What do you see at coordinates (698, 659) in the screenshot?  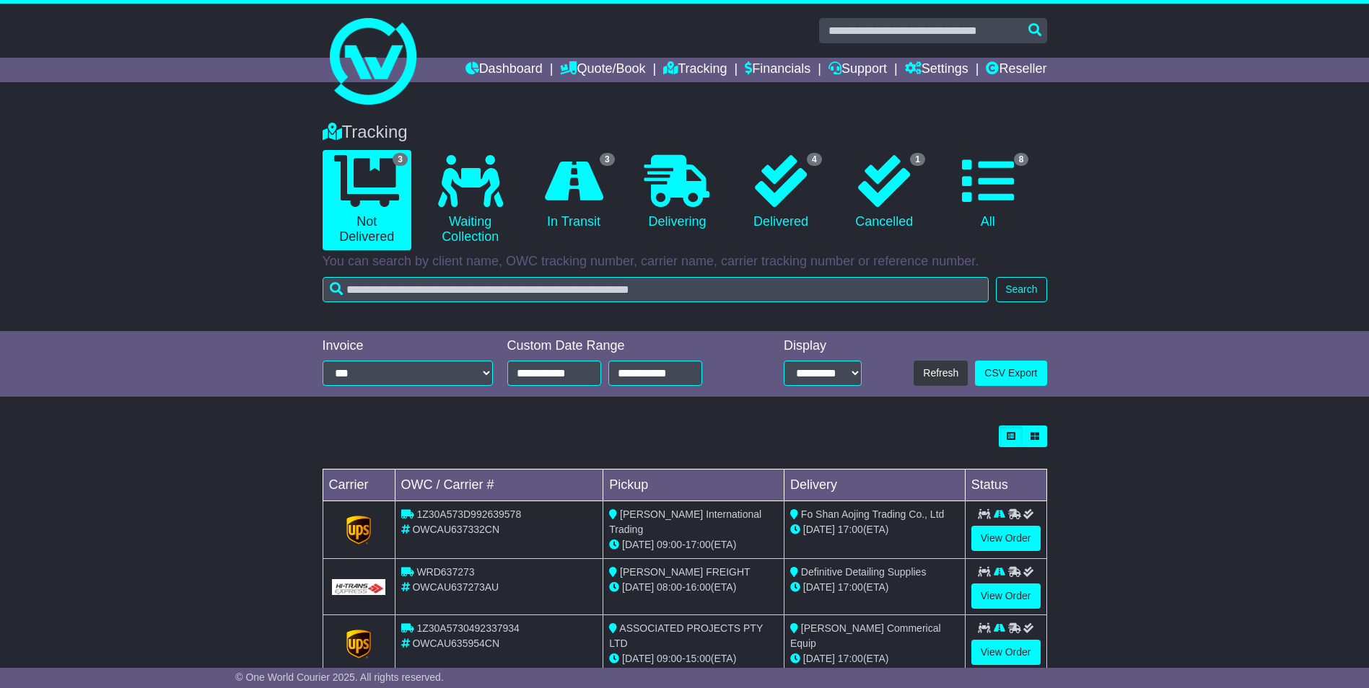 I see `span: 15:00` at bounding box center [698, 659].